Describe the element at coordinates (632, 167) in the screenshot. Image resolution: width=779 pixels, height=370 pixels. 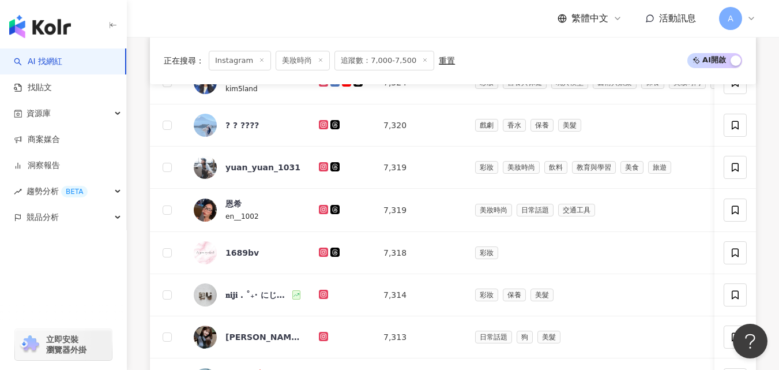
I see `span: 美食` at that location.